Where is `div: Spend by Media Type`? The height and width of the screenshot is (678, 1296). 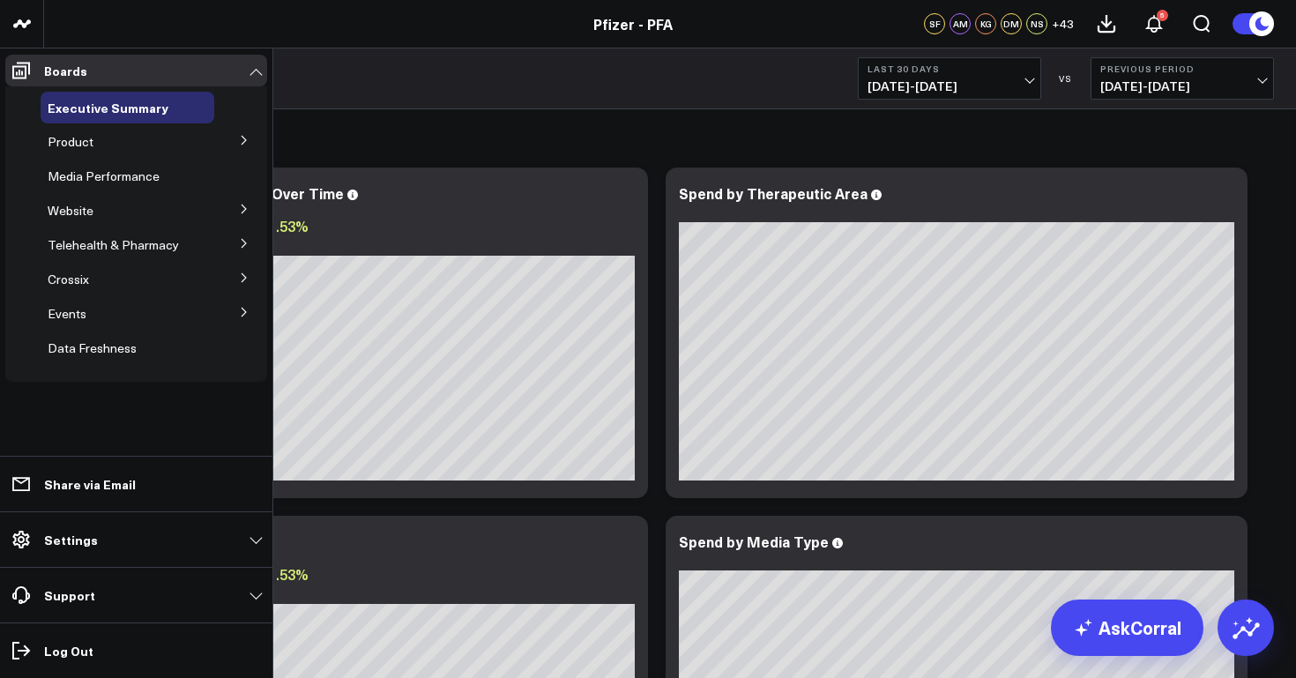 div: Spend by Media Type is located at coordinates (754, 541).